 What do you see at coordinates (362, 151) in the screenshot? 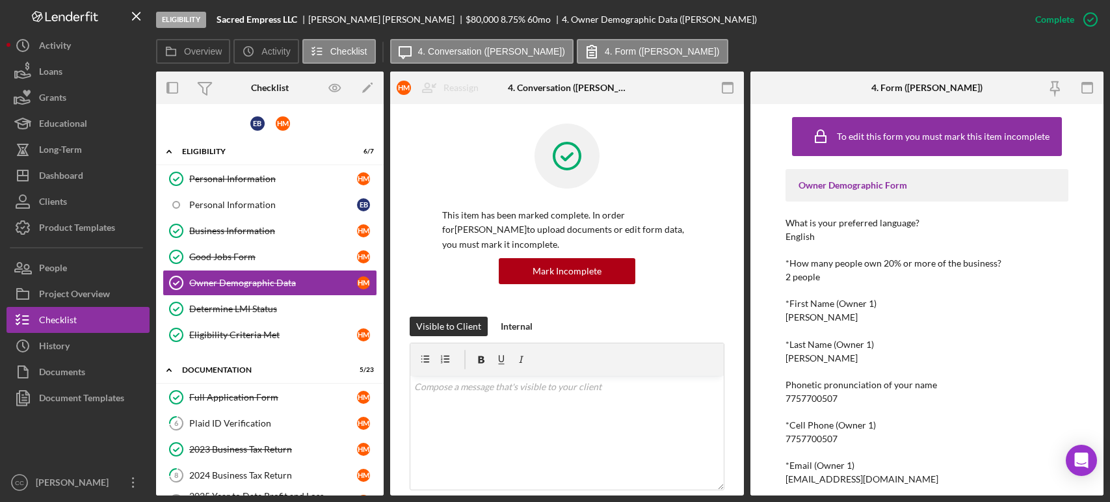
I see `div: 6 / 7` at bounding box center [362, 151].